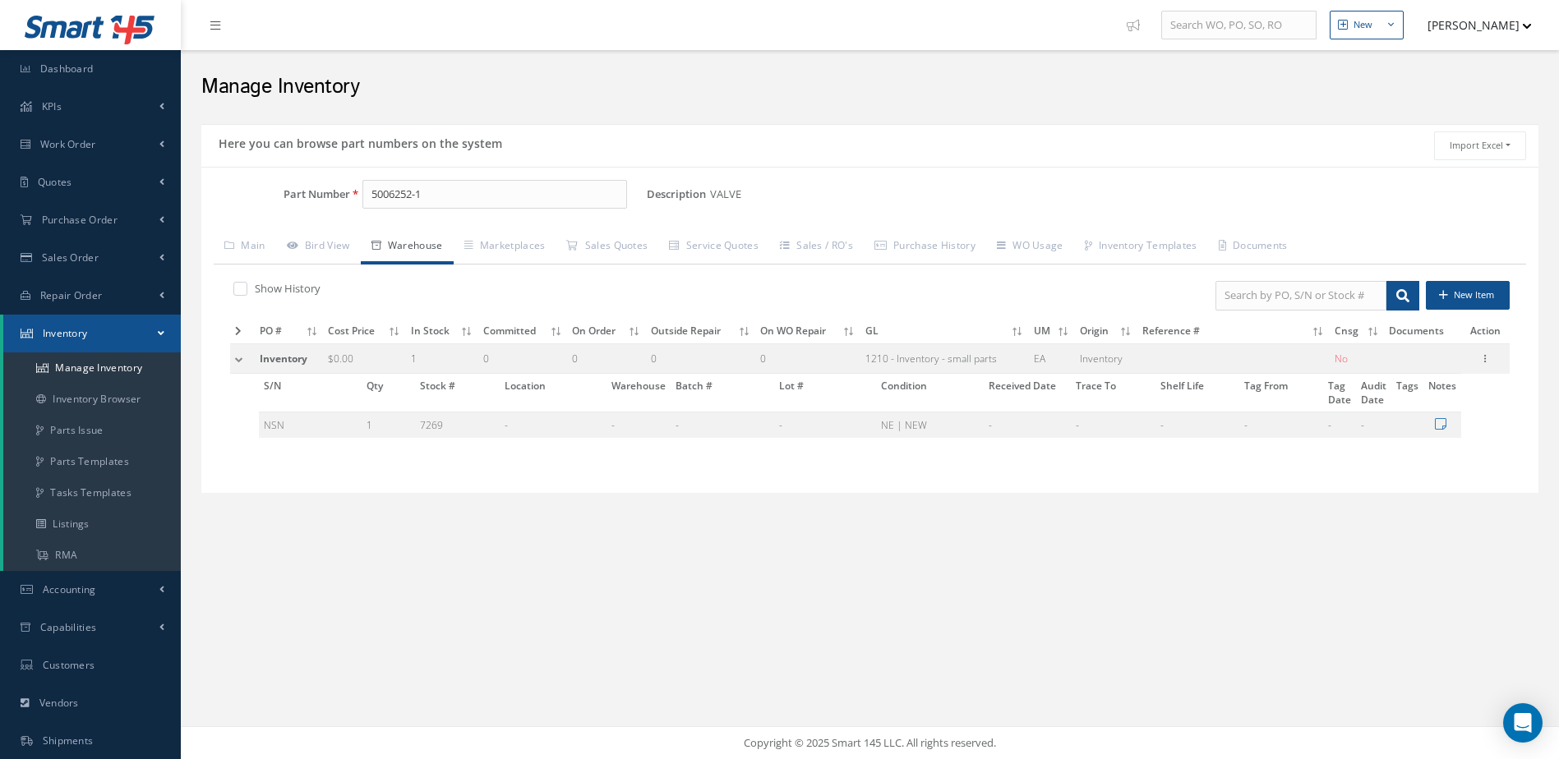  What do you see at coordinates (929, 393) in the screenshot?
I see `th: Condition` at bounding box center [929, 393].